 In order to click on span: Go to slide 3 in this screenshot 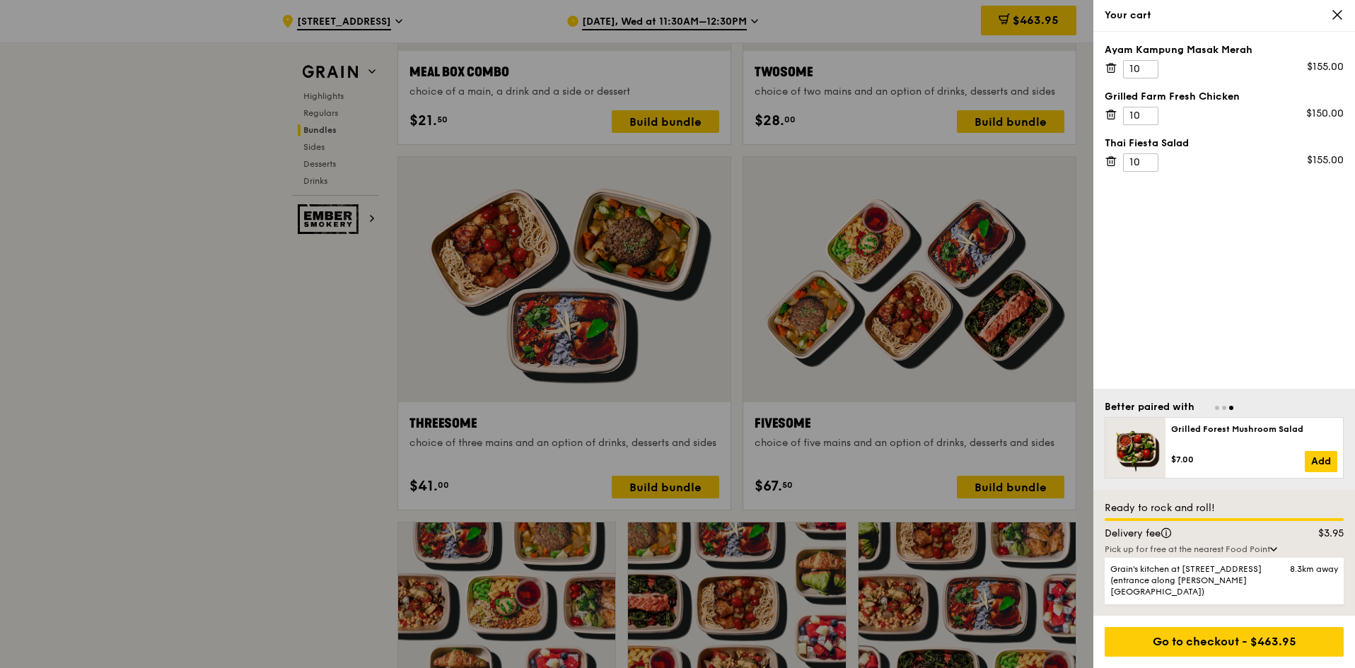, I will do `click(1231, 408)`.